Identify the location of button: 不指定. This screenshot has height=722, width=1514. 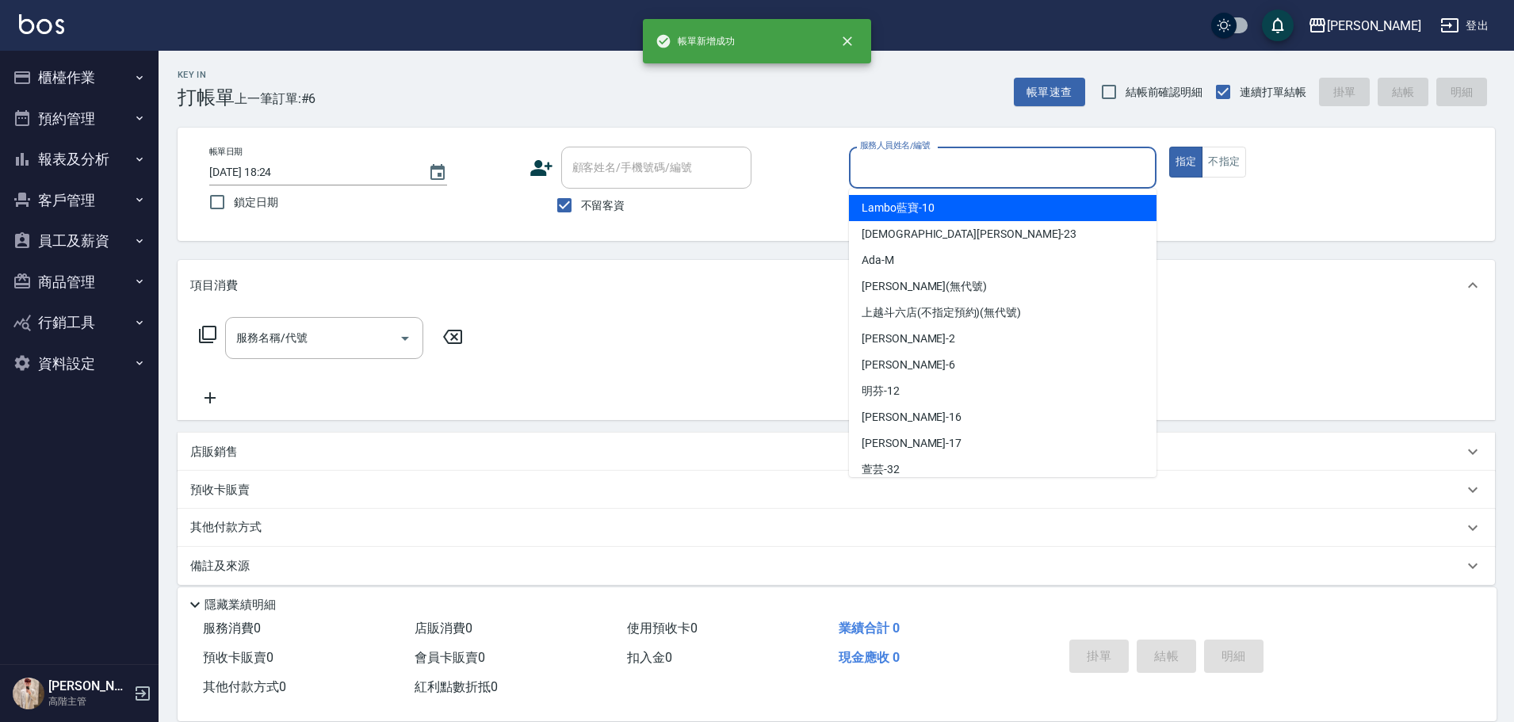
(1224, 162).